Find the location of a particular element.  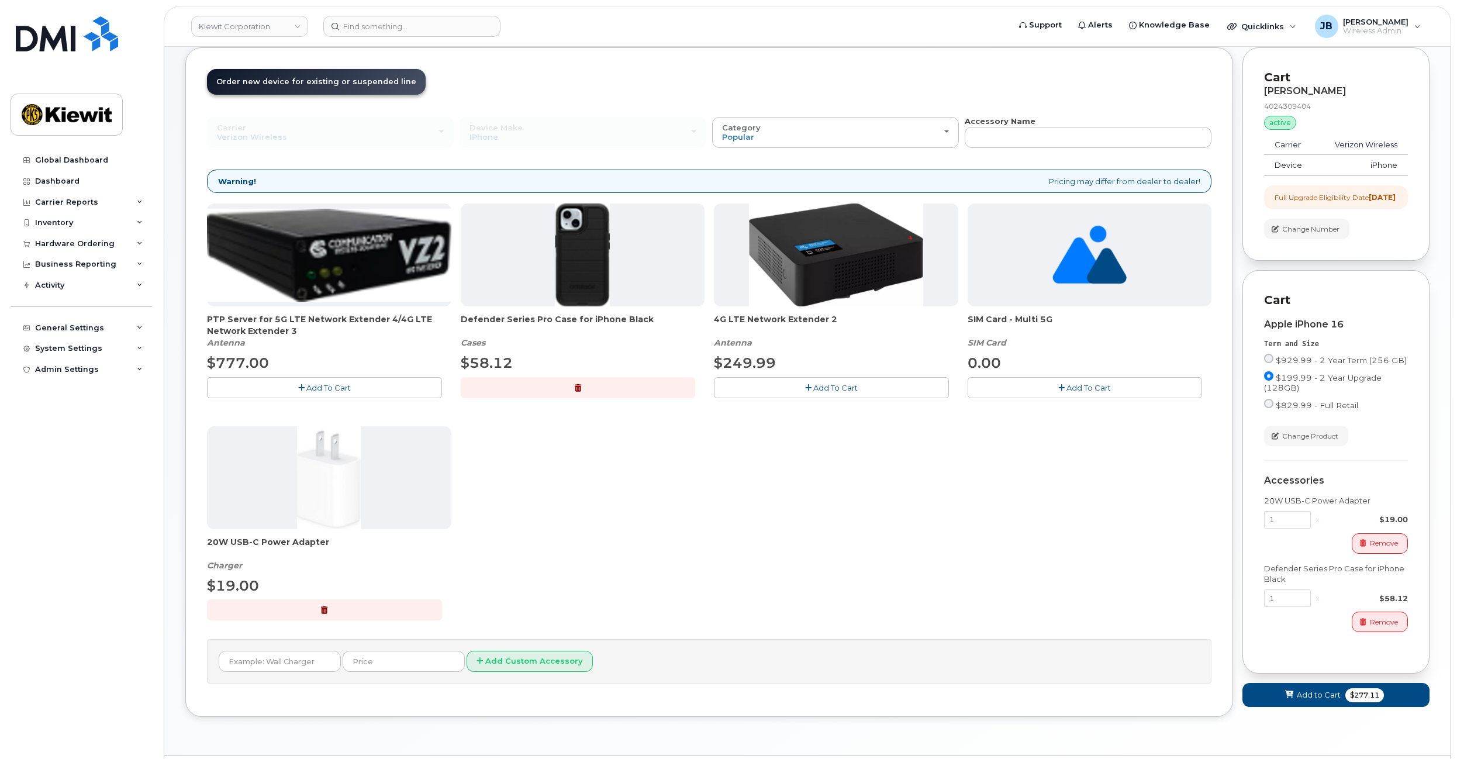

span: $929.99 - 2 Year Term (256 GB) is located at coordinates (1341, 360).